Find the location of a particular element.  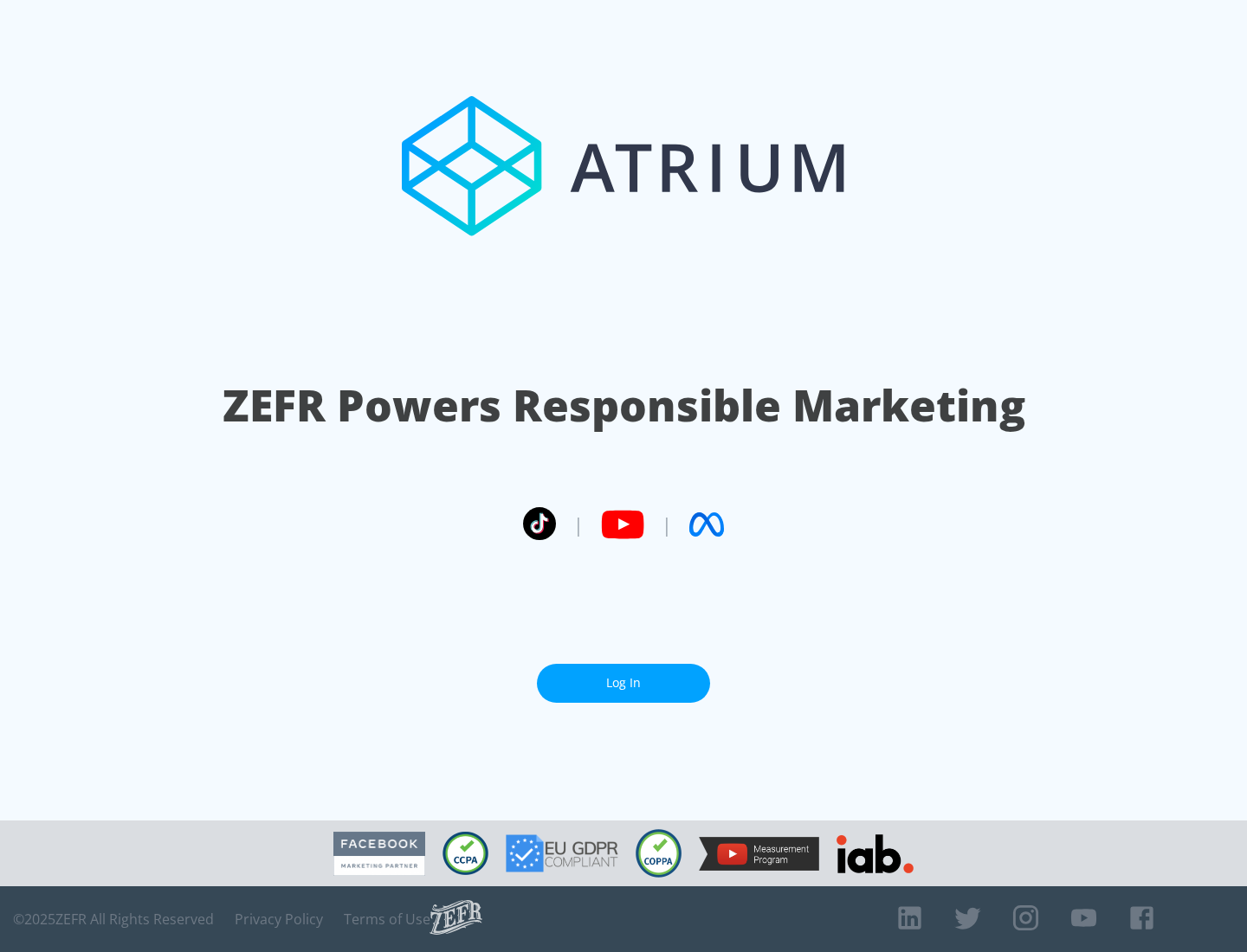

img: IAB is located at coordinates (875, 854).